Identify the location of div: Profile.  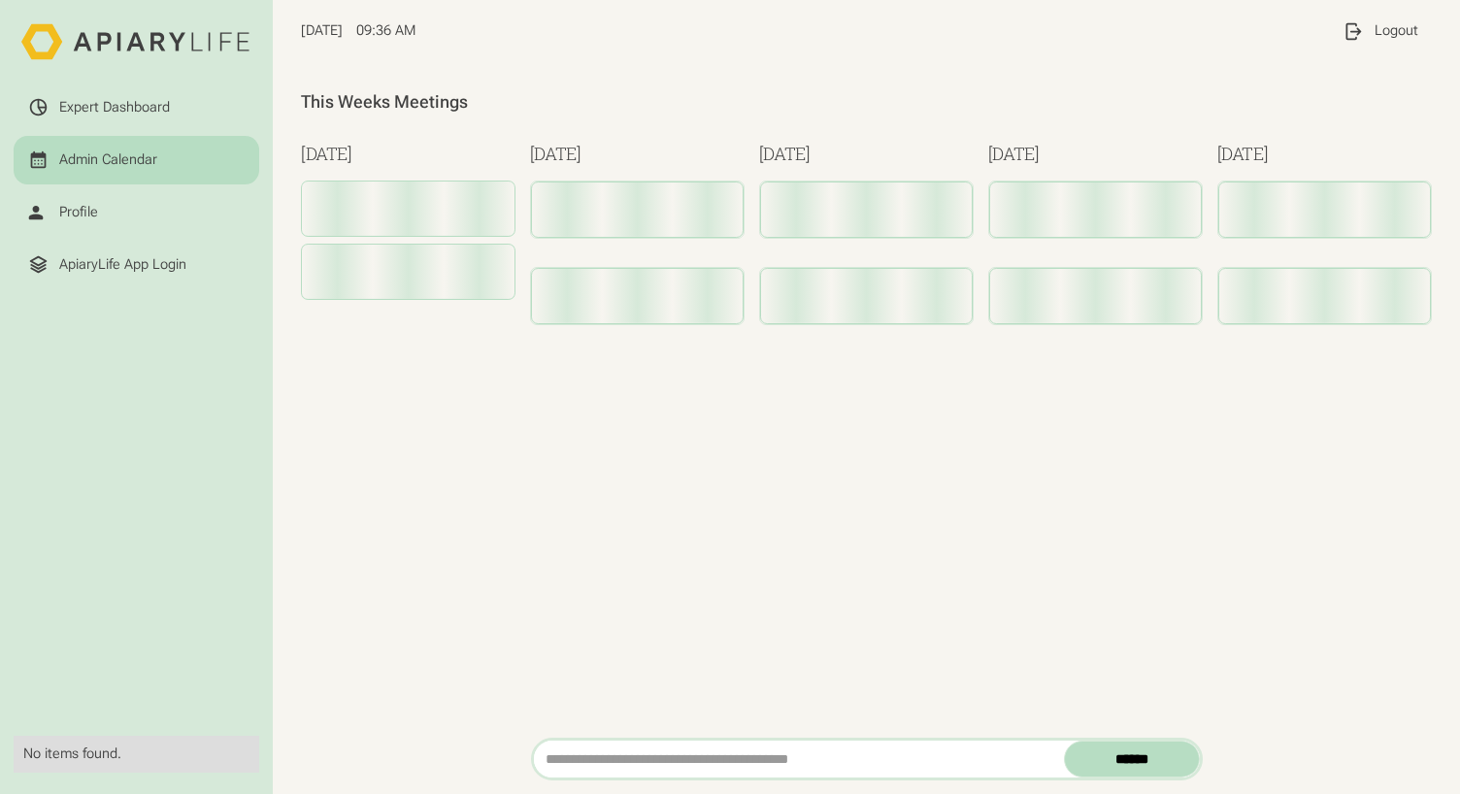
(79, 213).